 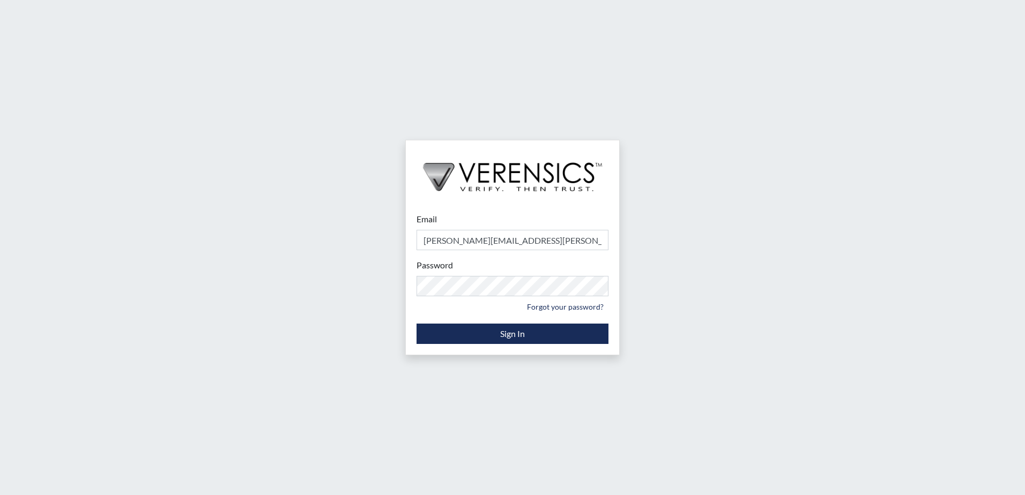 What do you see at coordinates (512, 240) in the screenshot?
I see `input: Email` at bounding box center [512, 240].